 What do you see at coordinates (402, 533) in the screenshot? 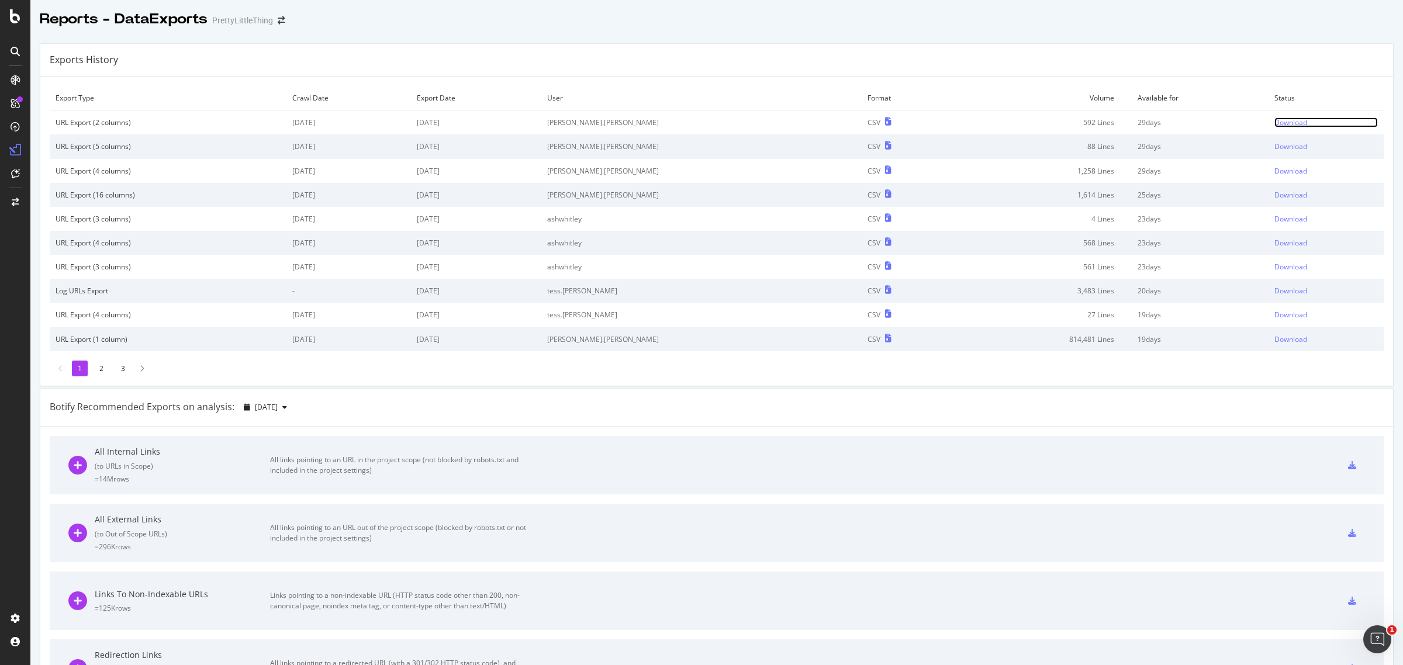
I see `div: All links pointing to an URL out of the project scope (blocked by robots.txt or not included in t...` at bounding box center [402, 533].